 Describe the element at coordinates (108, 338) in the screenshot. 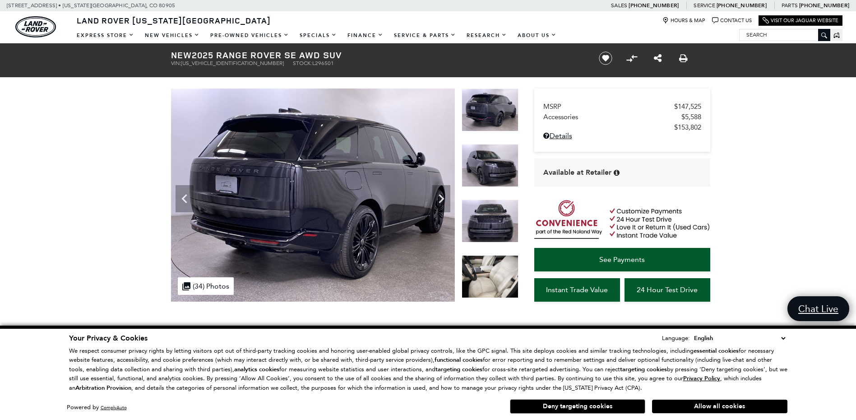

I see `span: Your Privacy & Cookies` at that location.